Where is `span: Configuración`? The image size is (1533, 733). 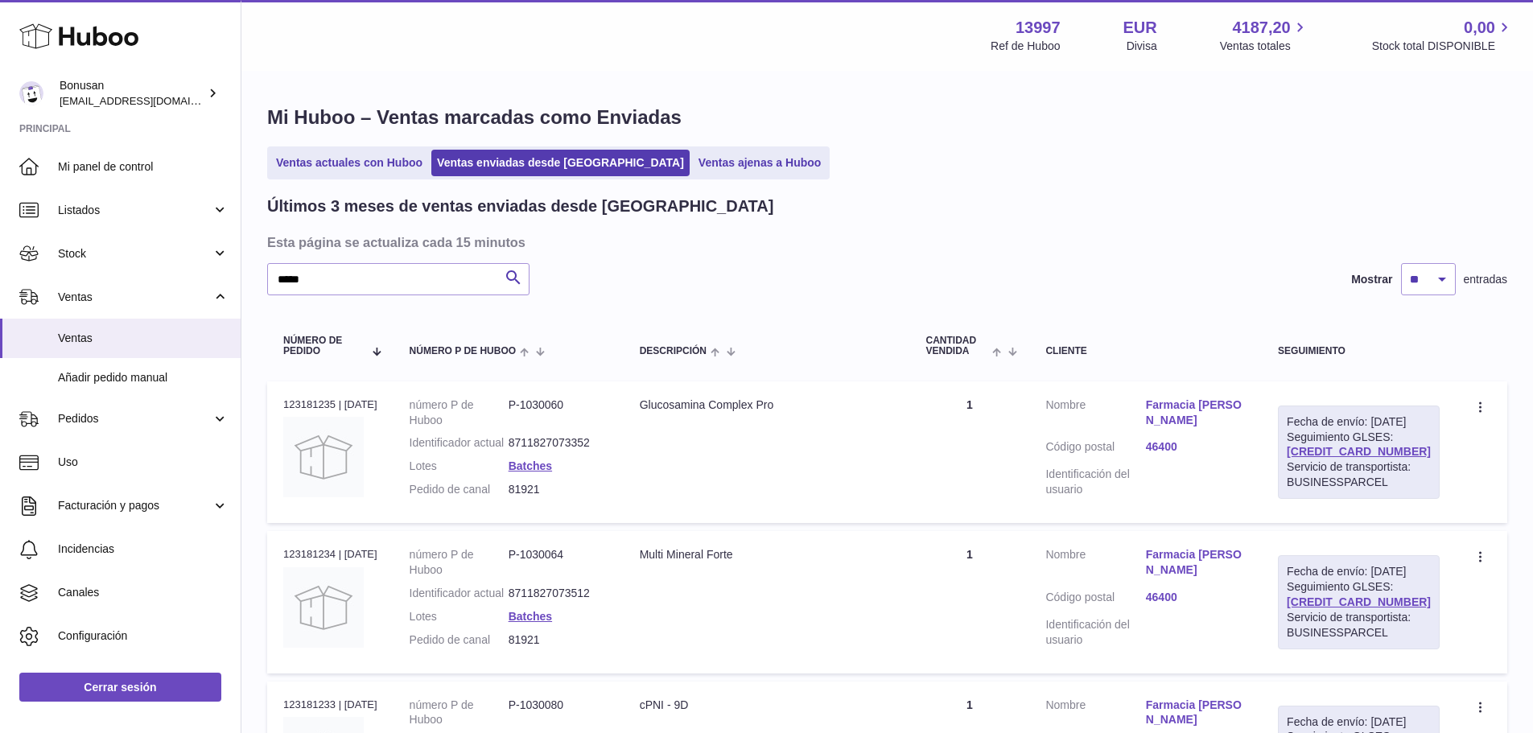 span: Configuración is located at coordinates (143, 636).